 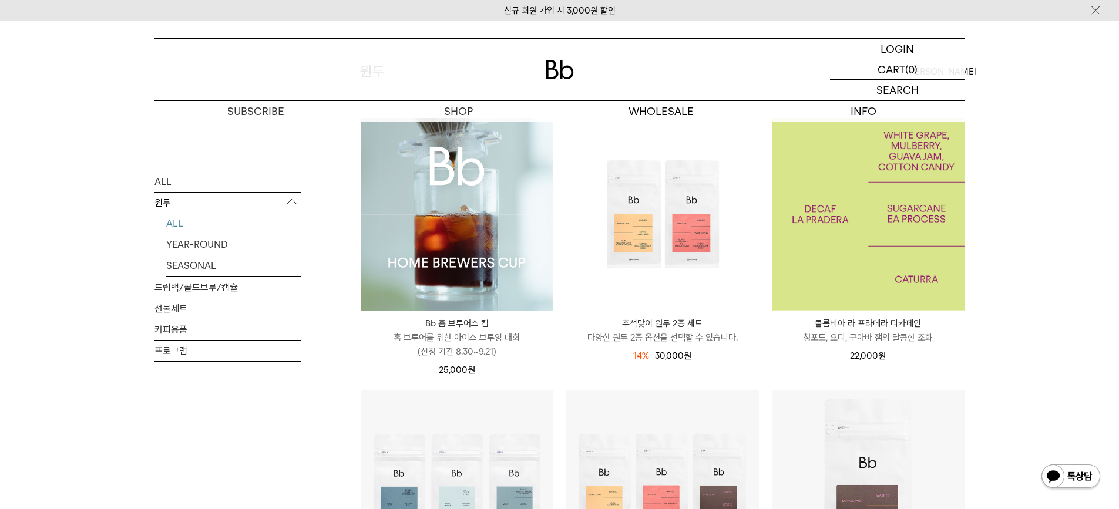 What do you see at coordinates (457, 338) in the screenshot?
I see `a: Bb 홈 브루어스 컵 홈 브루어를 위한 아이스 브루잉 대회(신청 기간 8.30~9.21)` at bounding box center [457, 338].